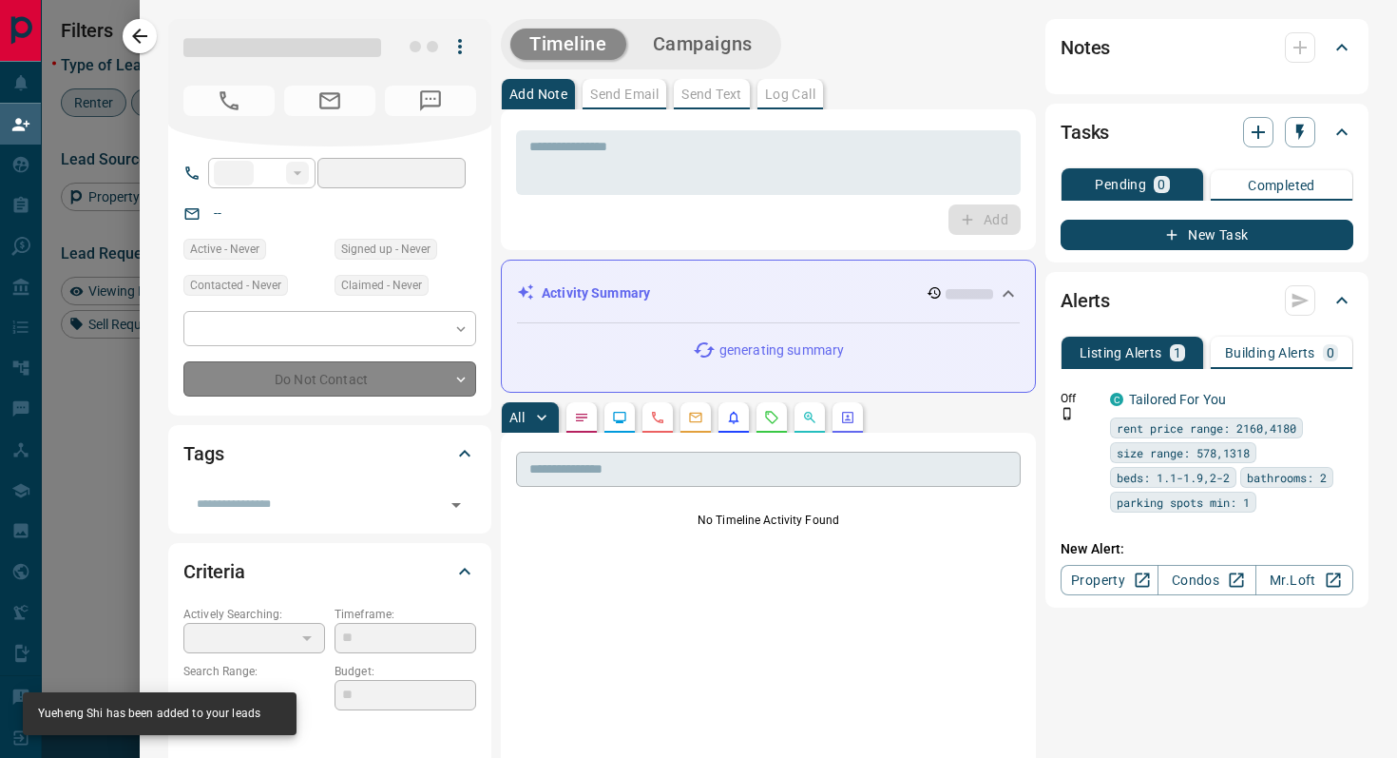 The image size is (1397, 758). Describe the element at coordinates (330, 453) in the screenshot. I see `div: Tags` at that location.